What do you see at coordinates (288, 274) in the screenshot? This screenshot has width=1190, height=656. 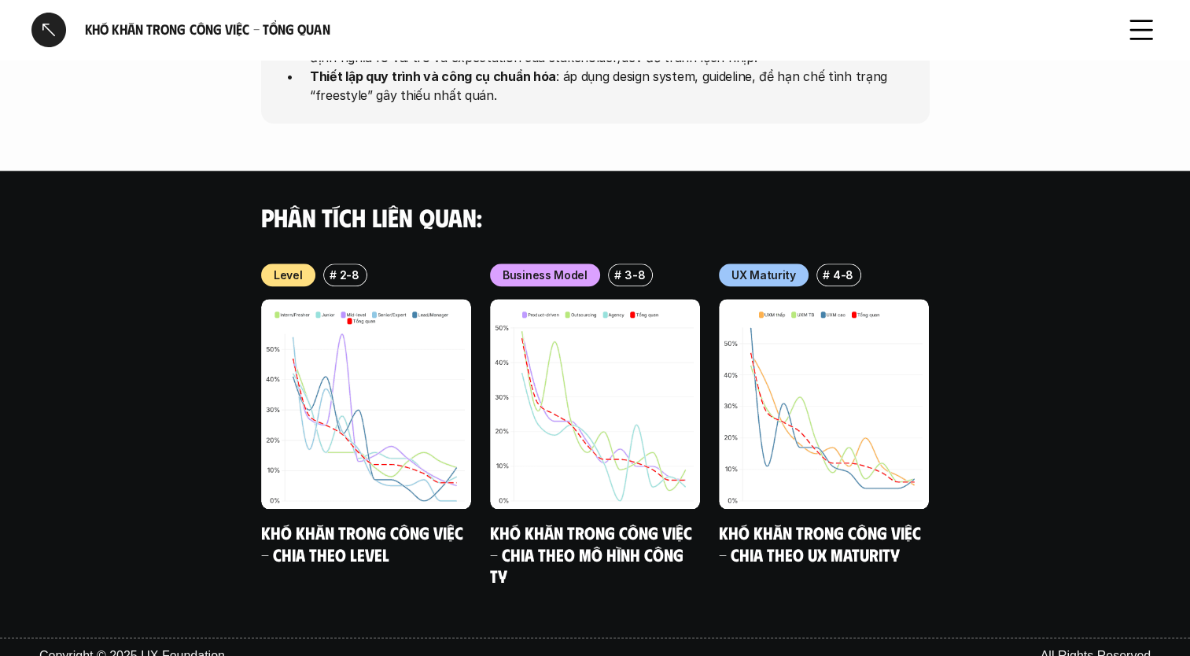 I see `p: Level` at bounding box center [288, 274].